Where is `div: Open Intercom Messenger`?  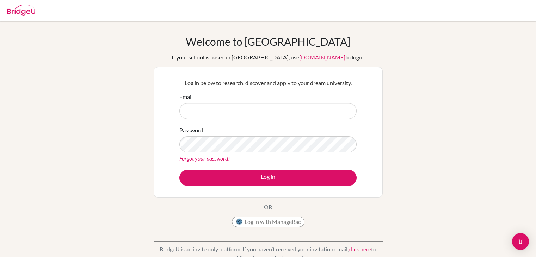 div: Open Intercom Messenger is located at coordinates (520, 242).